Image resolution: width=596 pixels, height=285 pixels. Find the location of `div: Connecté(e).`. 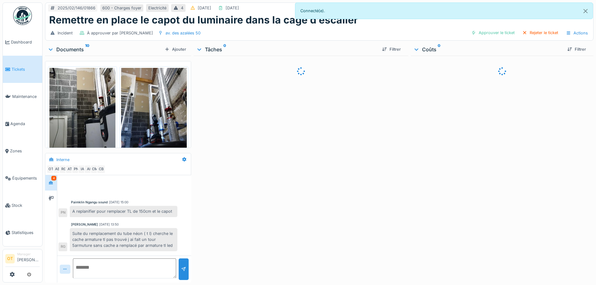

div: Connecté(e). is located at coordinates (444, 11).